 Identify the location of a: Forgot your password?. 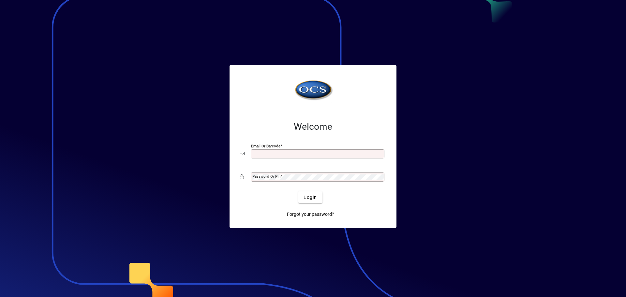
(311, 214).